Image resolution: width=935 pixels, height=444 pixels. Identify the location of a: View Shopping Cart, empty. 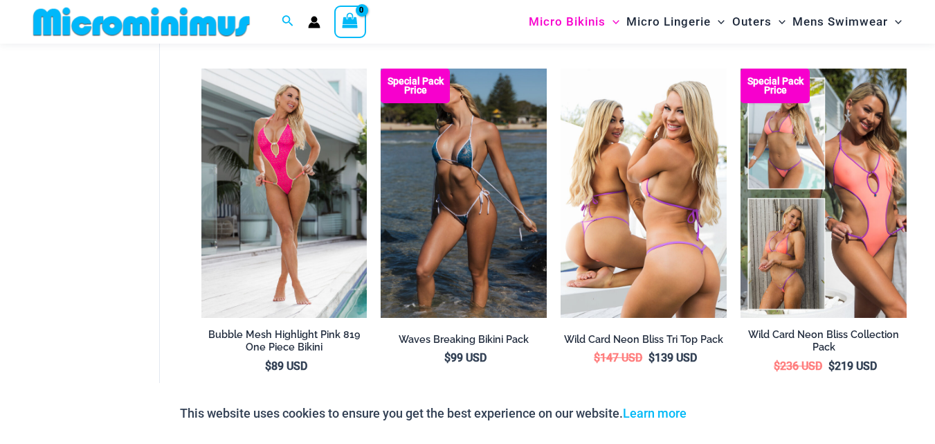
(350, 21).